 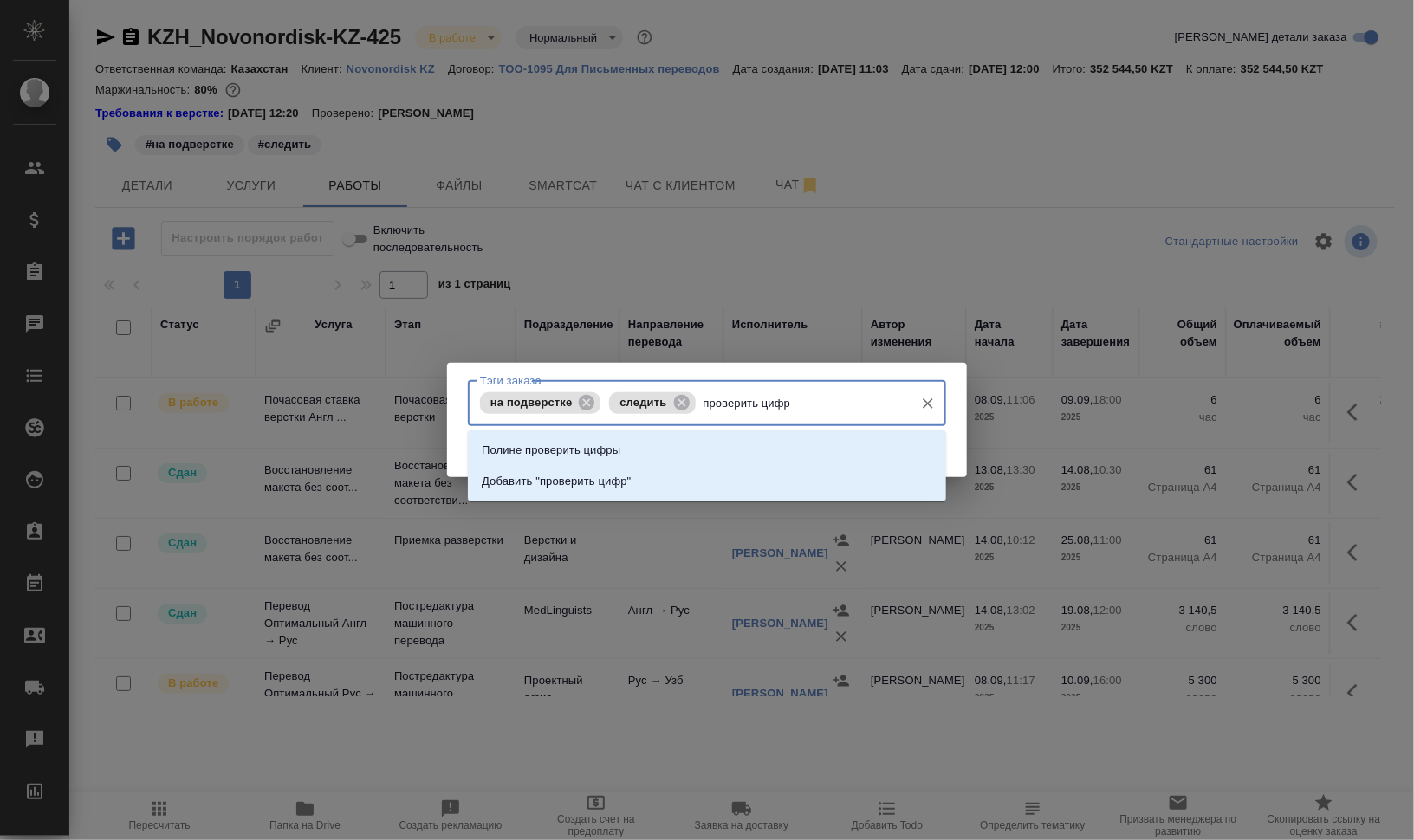 What do you see at coordinates (651, 403) in the screenshot?
I see `div: следить` at bounding box center [651, 403].